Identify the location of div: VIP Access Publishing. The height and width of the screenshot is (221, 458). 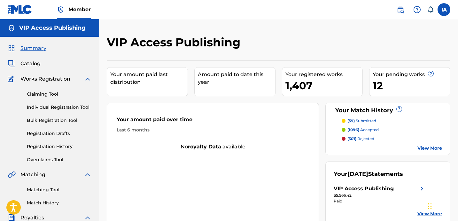
(364, 189).